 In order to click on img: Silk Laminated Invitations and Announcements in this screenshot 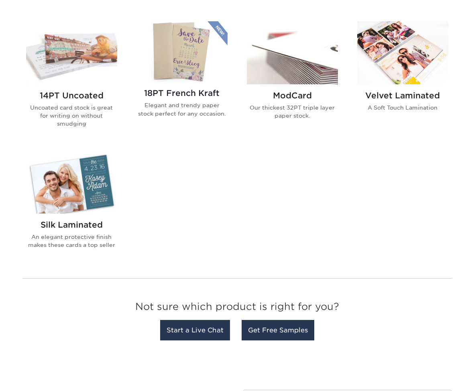, I will do `click(71, 182)`.